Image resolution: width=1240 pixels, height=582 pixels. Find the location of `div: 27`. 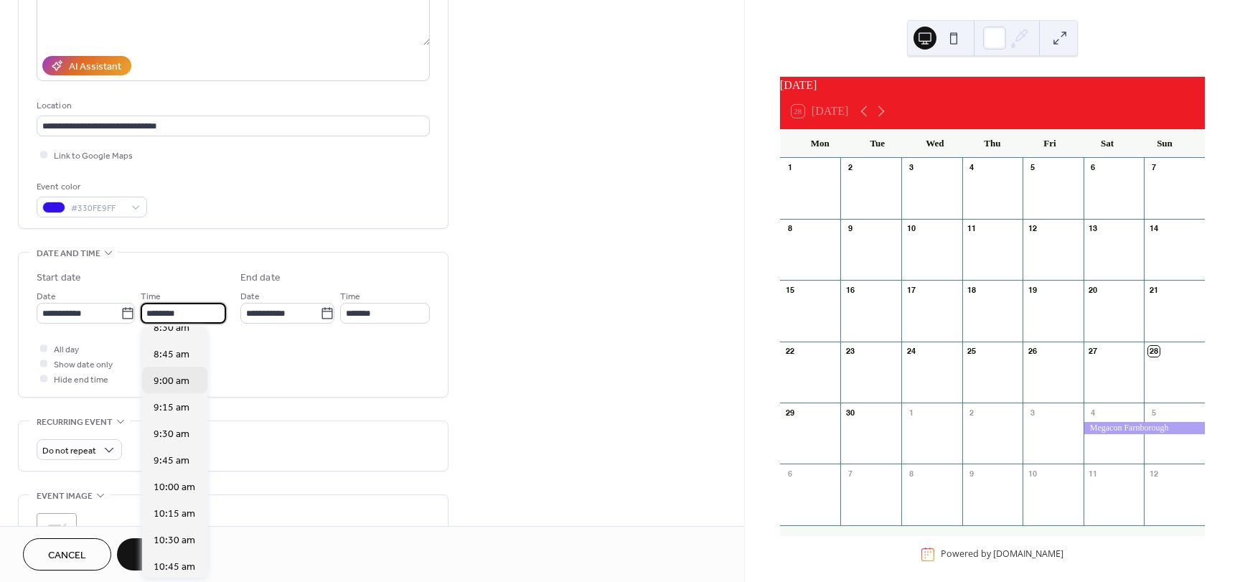

div: 27 is located at coordinates (1093, 351).